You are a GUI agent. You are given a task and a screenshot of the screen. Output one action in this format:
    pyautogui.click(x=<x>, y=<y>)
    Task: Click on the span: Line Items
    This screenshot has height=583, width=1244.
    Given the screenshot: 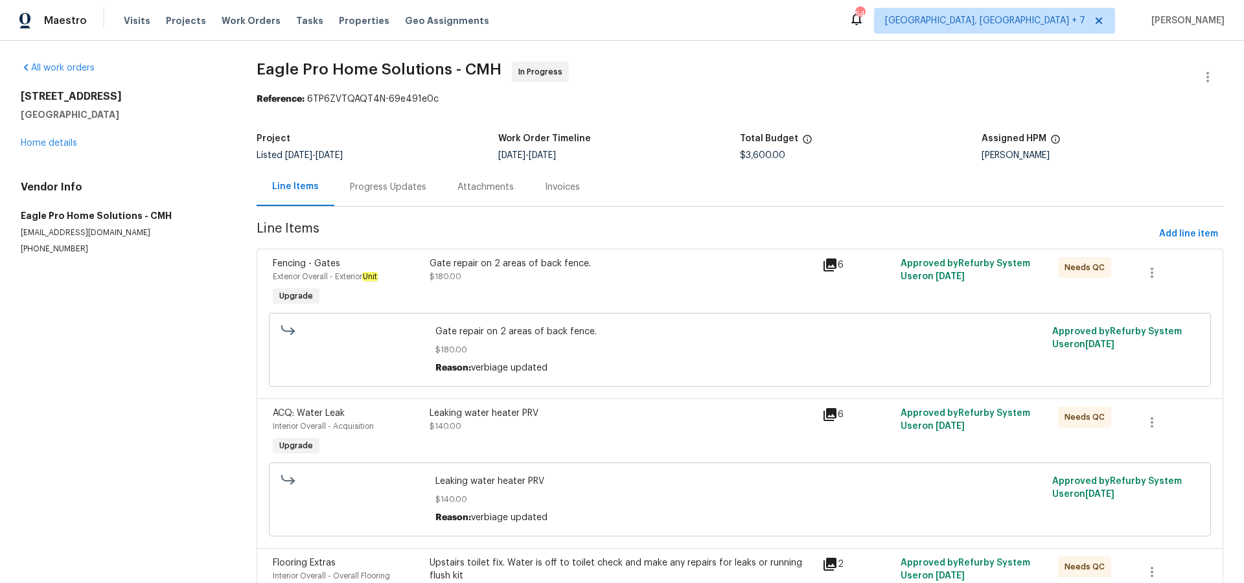 What is the action you would take?
    pyautogui.click(x=705, y=234)
    